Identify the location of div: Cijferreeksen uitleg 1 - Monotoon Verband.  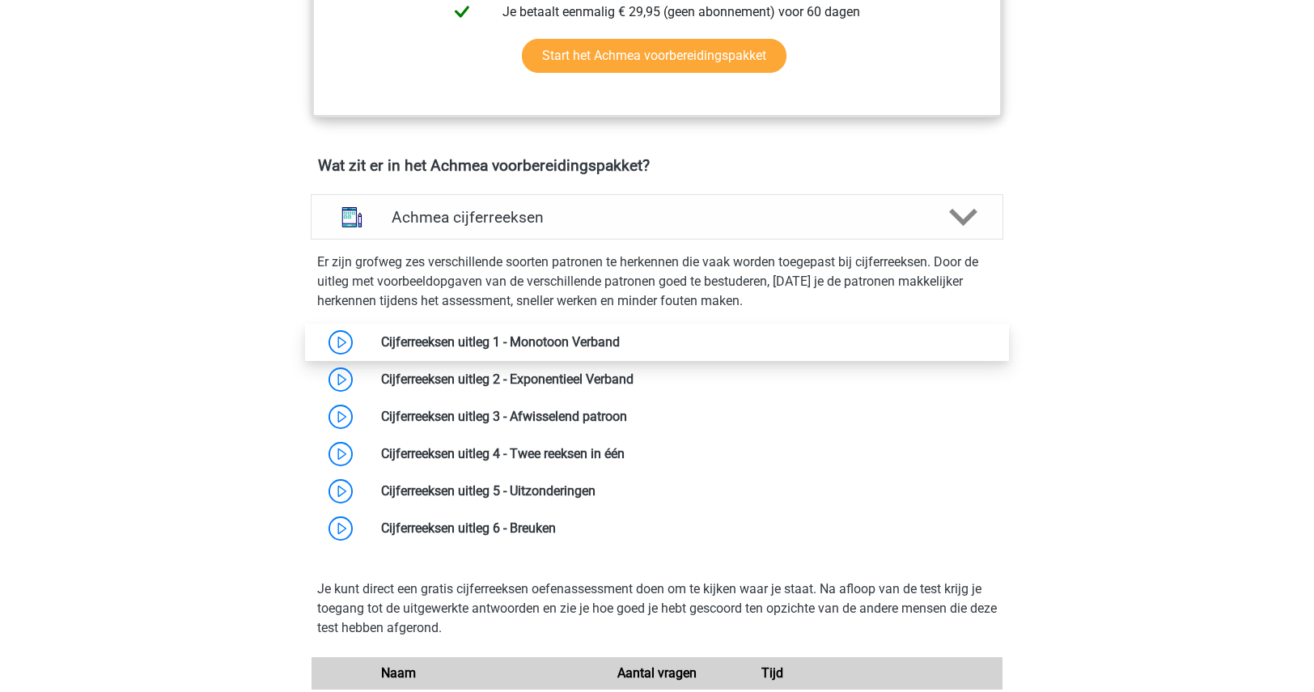
(685, 342).